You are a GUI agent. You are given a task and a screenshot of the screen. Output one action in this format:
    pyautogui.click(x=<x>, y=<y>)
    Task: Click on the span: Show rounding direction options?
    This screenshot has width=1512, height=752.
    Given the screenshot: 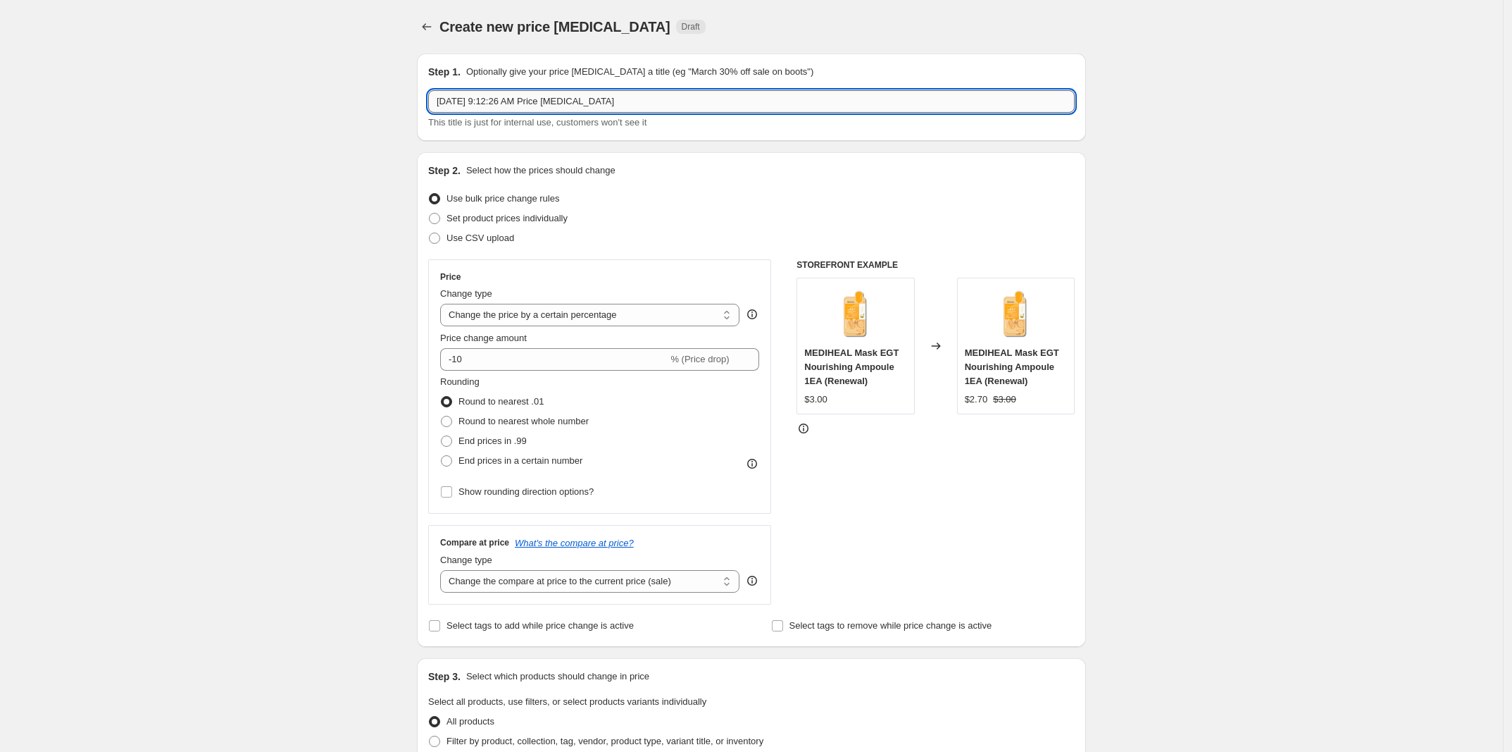 What is the action you would take?
    pyautogui.click(x=526, y=491)
    